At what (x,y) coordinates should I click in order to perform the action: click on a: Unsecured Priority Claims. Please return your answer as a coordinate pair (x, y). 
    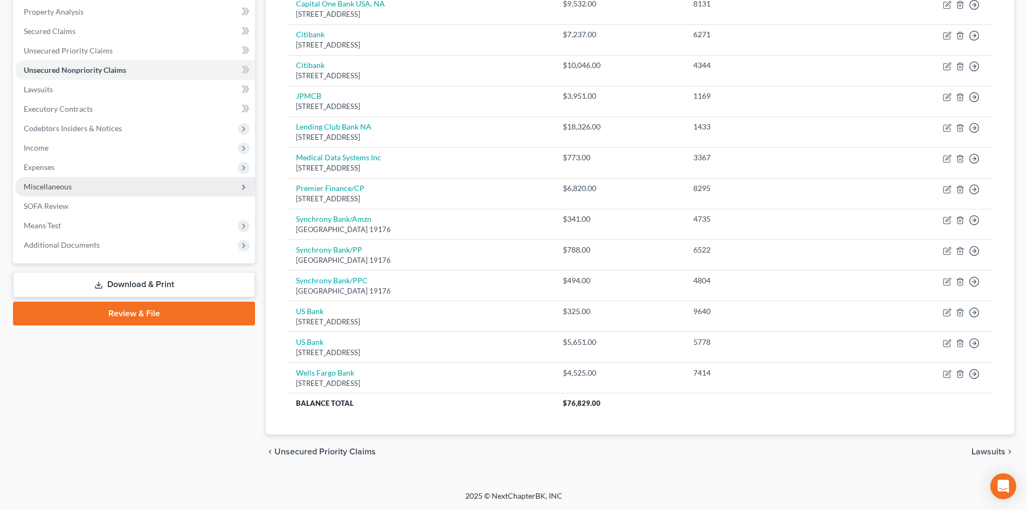
    Looking at the image, I should click on (135, 51).